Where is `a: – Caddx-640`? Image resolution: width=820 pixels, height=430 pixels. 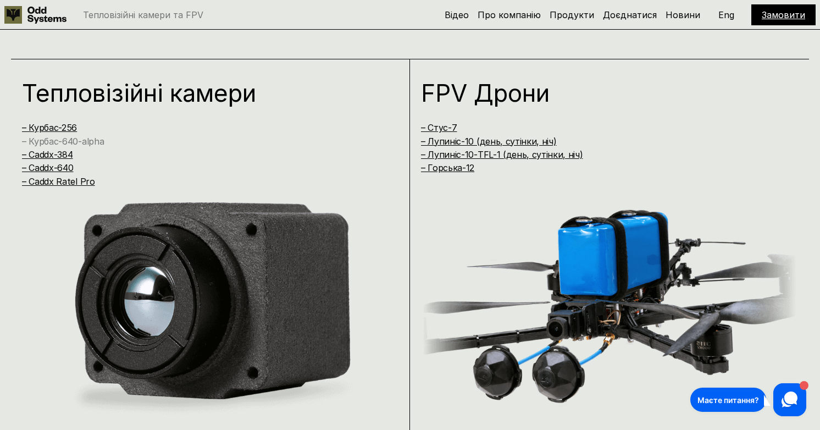
a: – Caddx-640 is located at coordinates (47, 168).